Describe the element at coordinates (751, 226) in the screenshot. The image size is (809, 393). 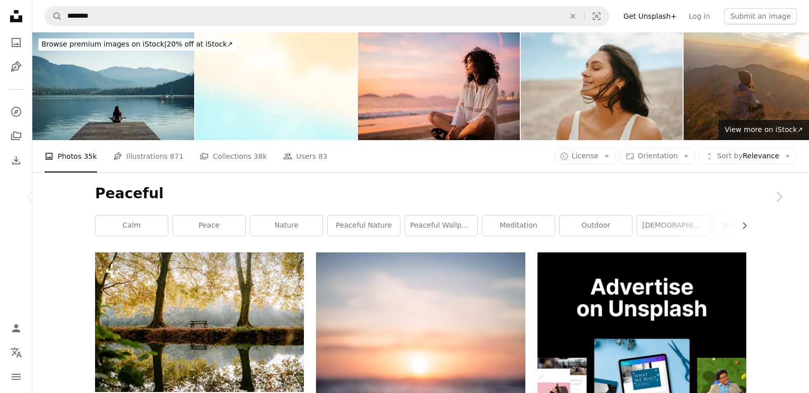
I see `a: peaceful person` at that location.